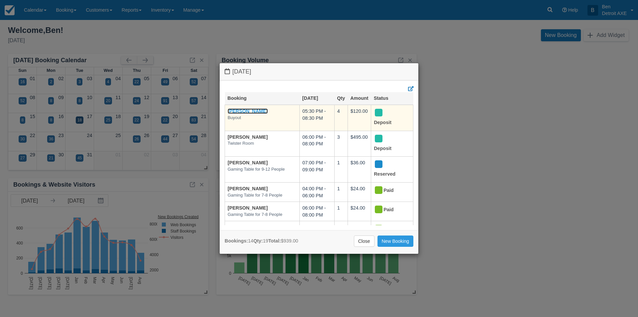  Describe the element at coordinates (359, 231) in the screenshot. I see `td: $18.00` at that location.